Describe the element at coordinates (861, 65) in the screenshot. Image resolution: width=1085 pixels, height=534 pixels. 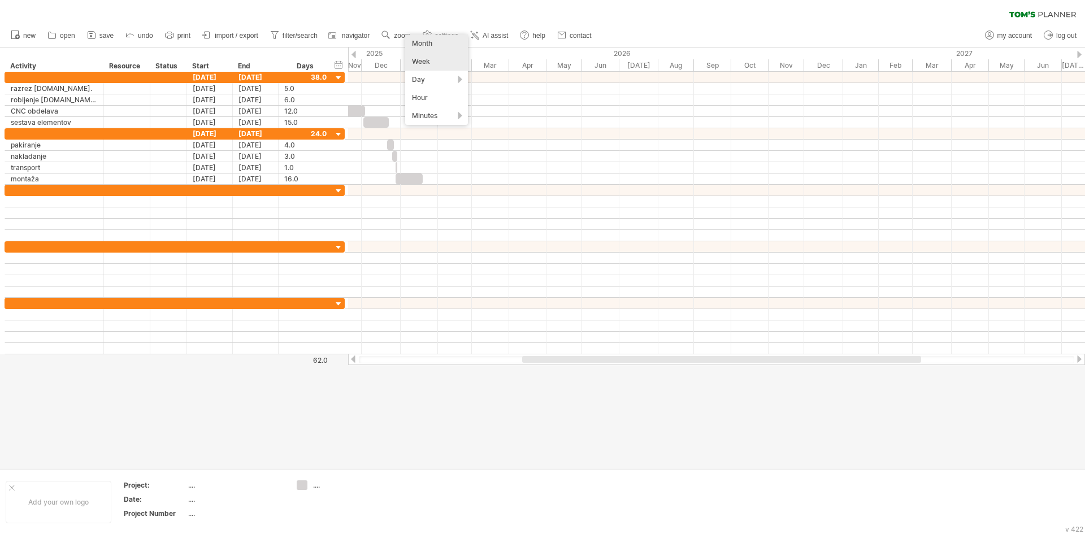
I see `div: January 2027` at that location.